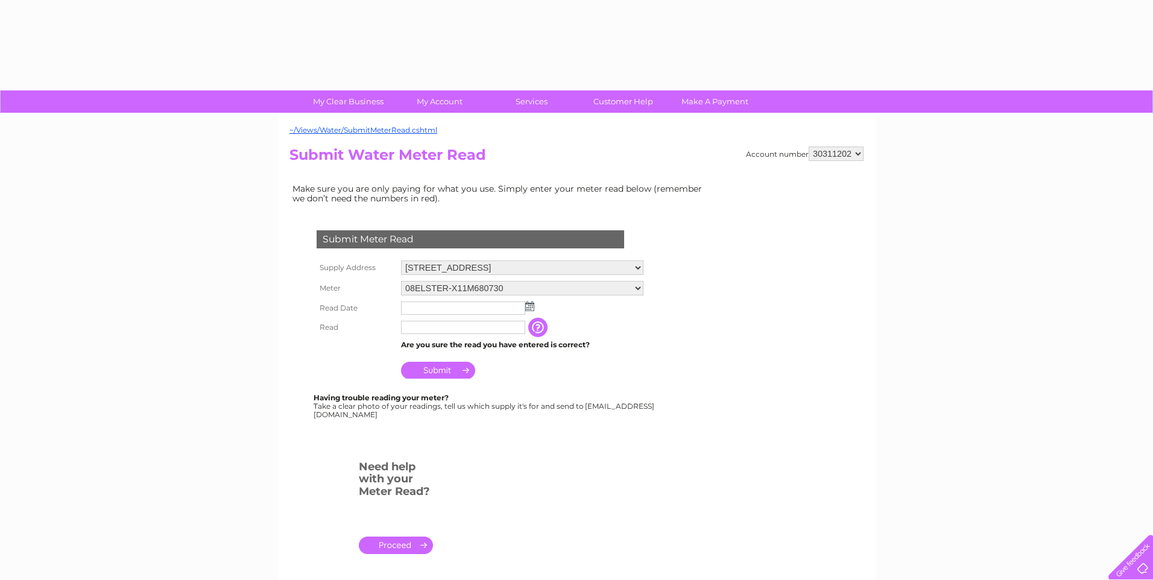 The image size is (1153, 580). Describe the element at coordinates (539, 327) in the screenshot. I see `input: Information` at that location.